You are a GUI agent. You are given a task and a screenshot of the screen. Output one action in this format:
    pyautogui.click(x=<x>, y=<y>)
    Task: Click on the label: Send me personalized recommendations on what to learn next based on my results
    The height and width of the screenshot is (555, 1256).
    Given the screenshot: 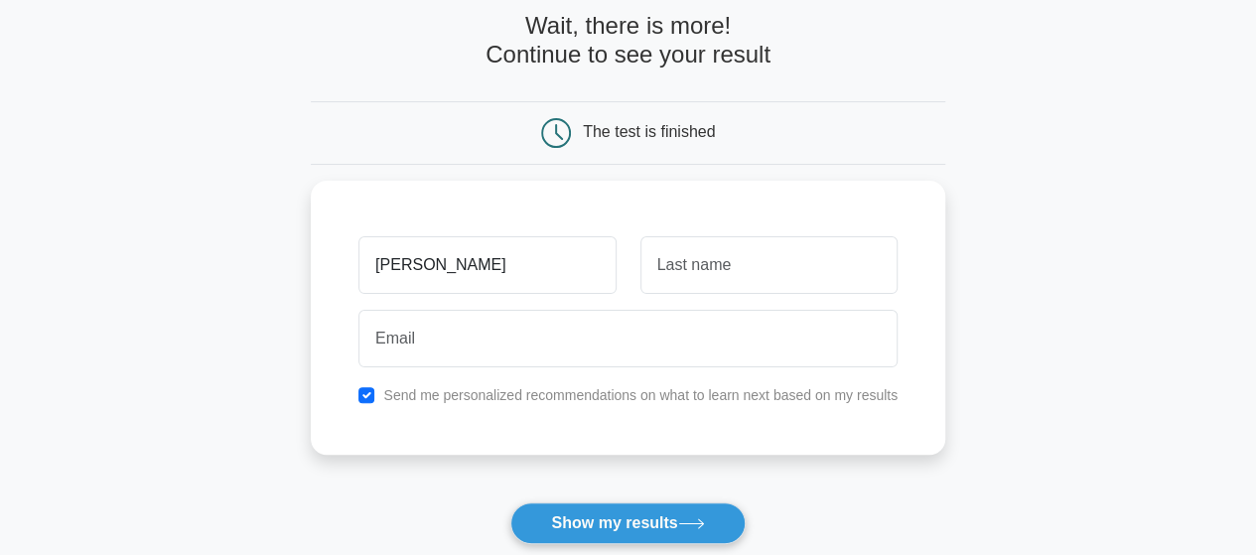 What is the action you would take?
    pyautogui.click(x=641, y=395)
    